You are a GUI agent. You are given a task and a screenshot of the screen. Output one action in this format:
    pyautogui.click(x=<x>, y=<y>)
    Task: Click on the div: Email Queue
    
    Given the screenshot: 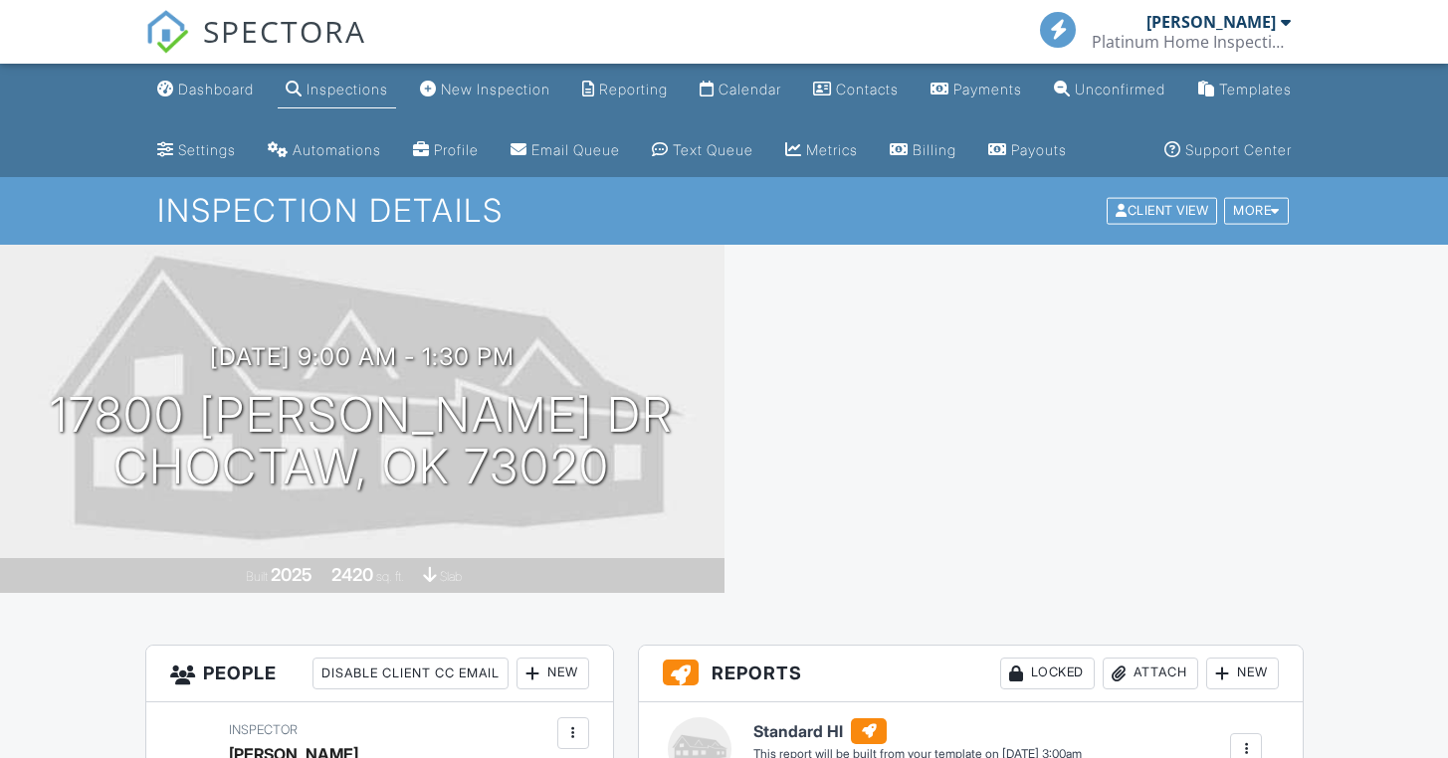 What is the action you would take?
    pyautogui.click(x=575, y=149)
    